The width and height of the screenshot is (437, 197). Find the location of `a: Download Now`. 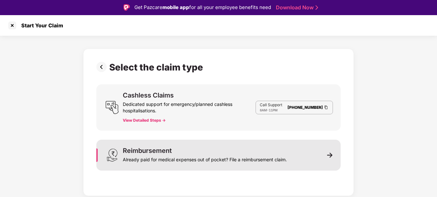

a: Download Now is located at coordinates (296, 7).